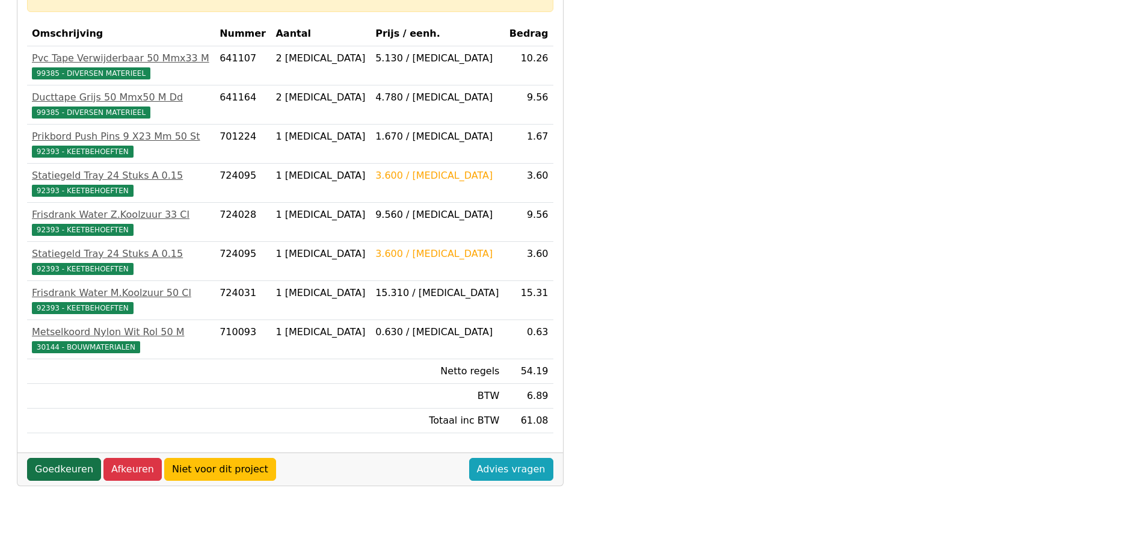 The height and width of the screenshot is (556, 1141). Describe the element at coordinates (121, 144) in the screenshot. I see `a: Prikbord Push Pins 9 X23 Mm 50 St92393 - KEETBEHOEFTEN` at that location.